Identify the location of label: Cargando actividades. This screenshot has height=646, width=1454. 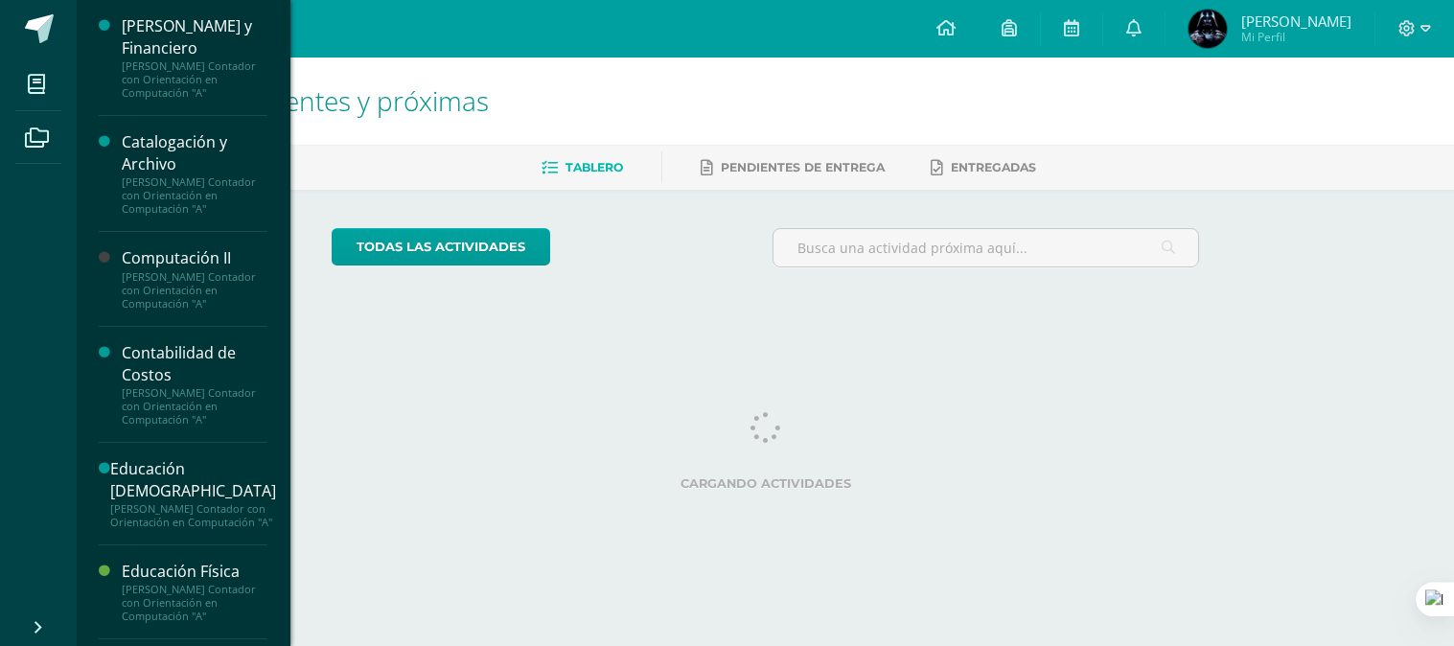
(765, 483).